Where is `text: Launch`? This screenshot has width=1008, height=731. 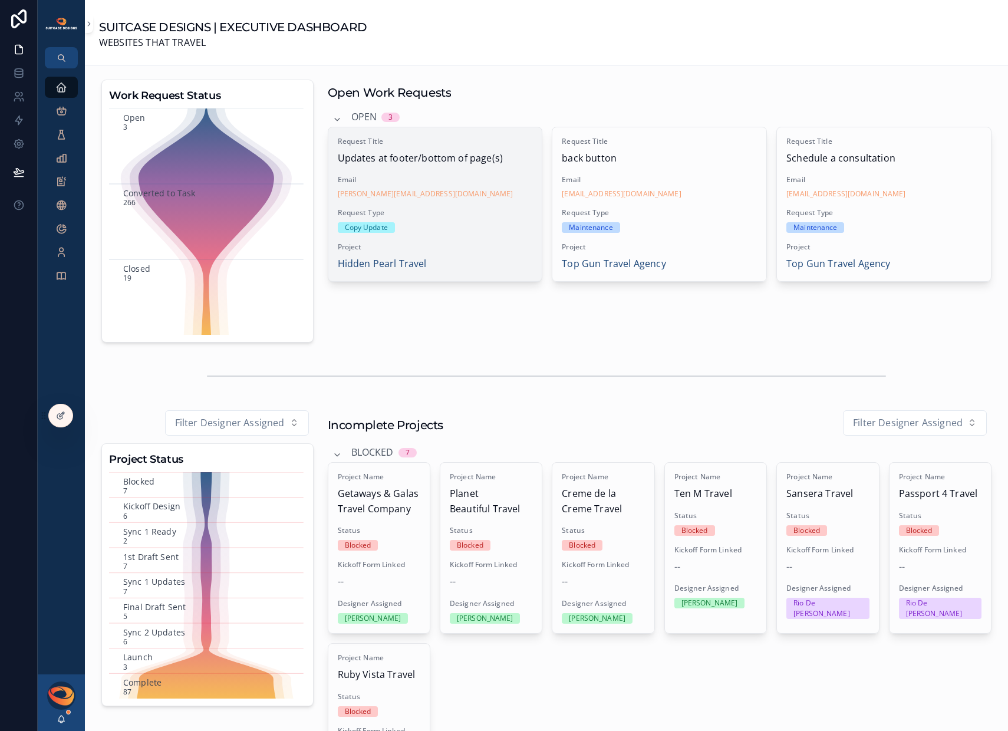 text: Launch is located at coordinates (138, 657).